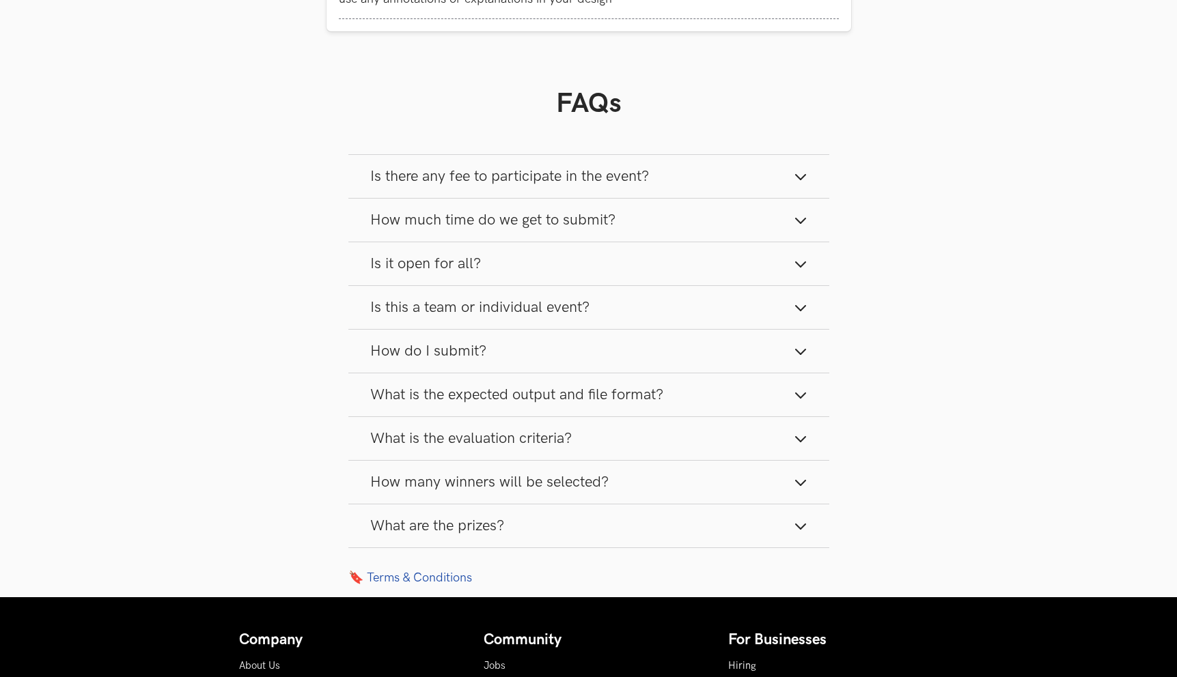 The width and height of the screenshot is (1177, 677). Describe the element at coordinates (589, 438) in the screenshot. I see `button: What is the evaluation criteria?` at that location.